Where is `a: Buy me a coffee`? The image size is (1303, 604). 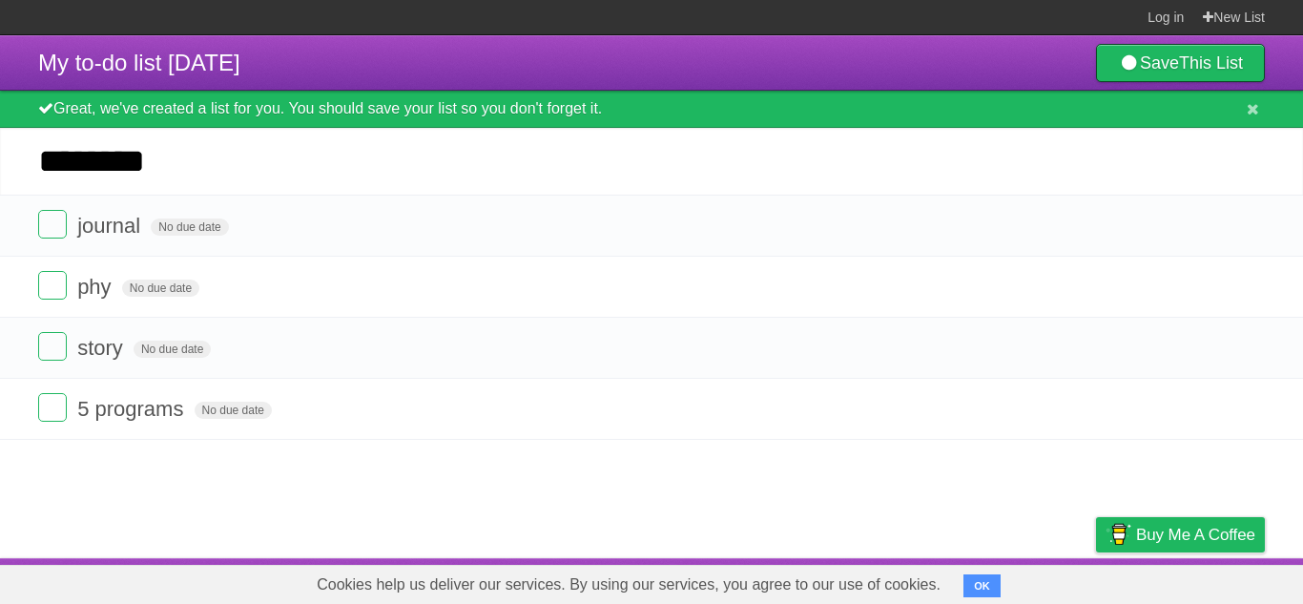 a: Buy me a coffee is located at coordinates (1180, 534).